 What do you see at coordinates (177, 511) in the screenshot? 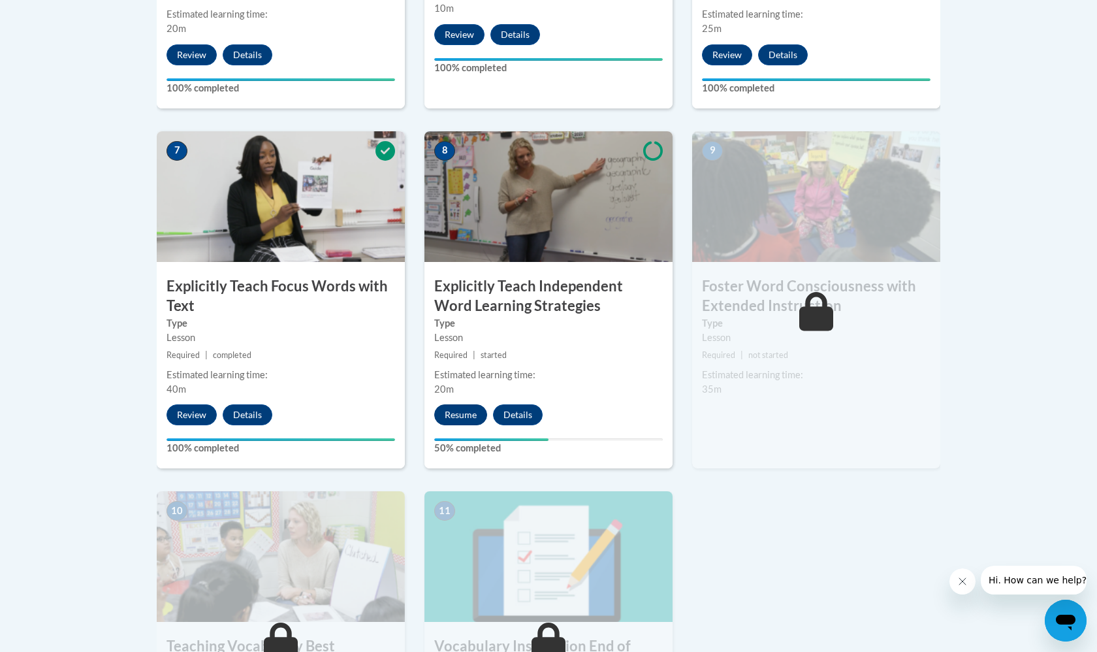
I see `span: 10` at bounding box center [177, 511].